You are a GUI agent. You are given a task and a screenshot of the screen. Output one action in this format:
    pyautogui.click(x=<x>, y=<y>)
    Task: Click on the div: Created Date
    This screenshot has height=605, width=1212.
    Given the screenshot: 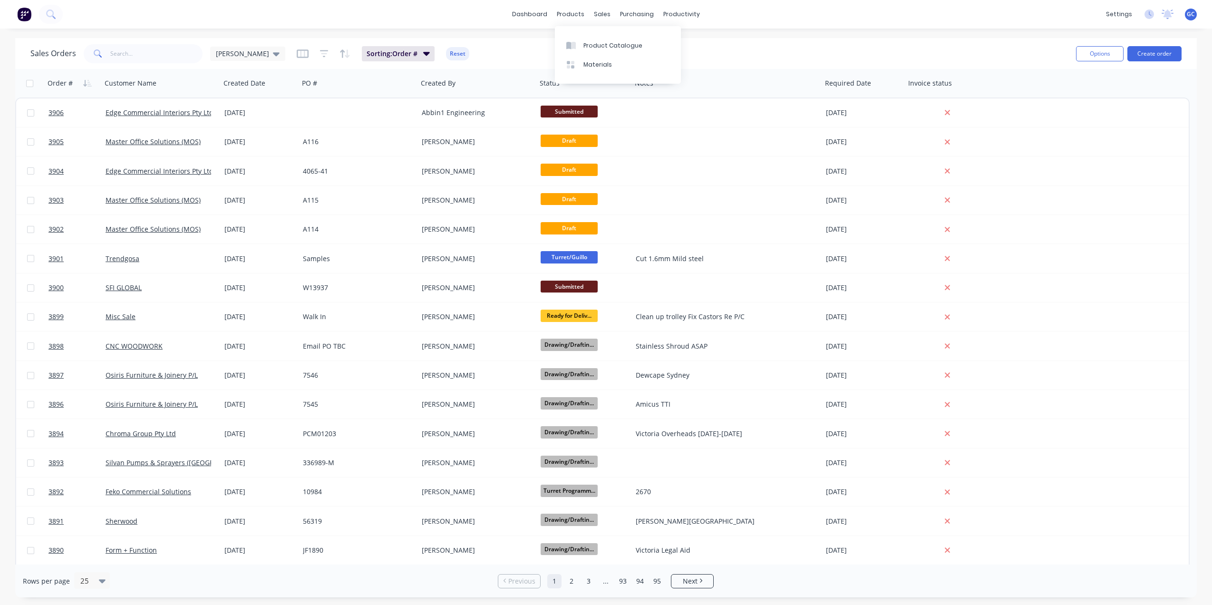 What is the action you would take?
    pyautogui.click(x=244, y=83)
    